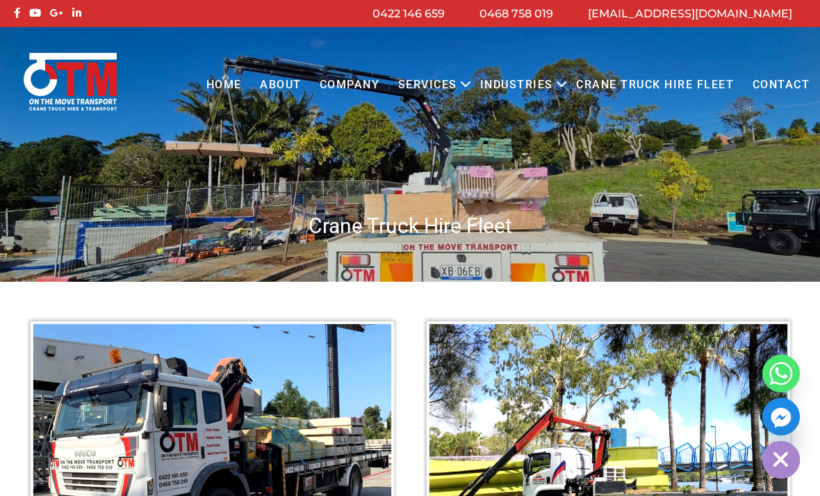 This screenshot has height=496, width=820. I want to click on img: Otmtransport, so click(70, 81).